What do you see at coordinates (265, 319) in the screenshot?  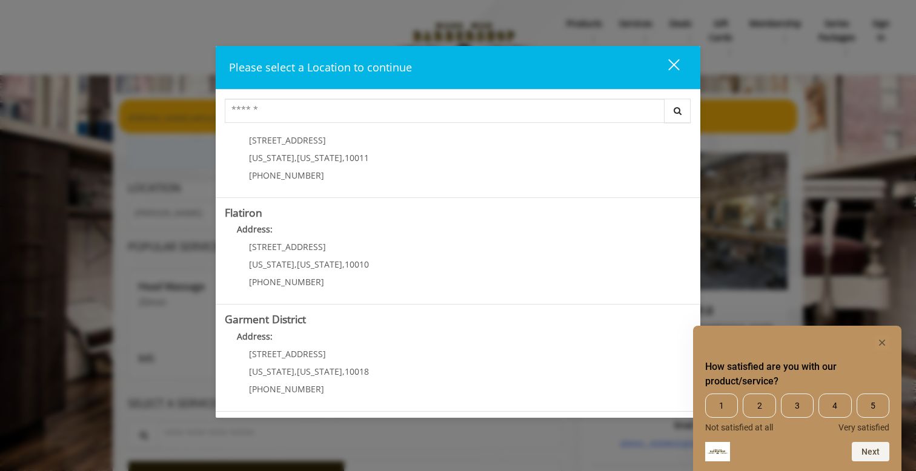 I see `b: Garment District` at bounding box center [265, 319].